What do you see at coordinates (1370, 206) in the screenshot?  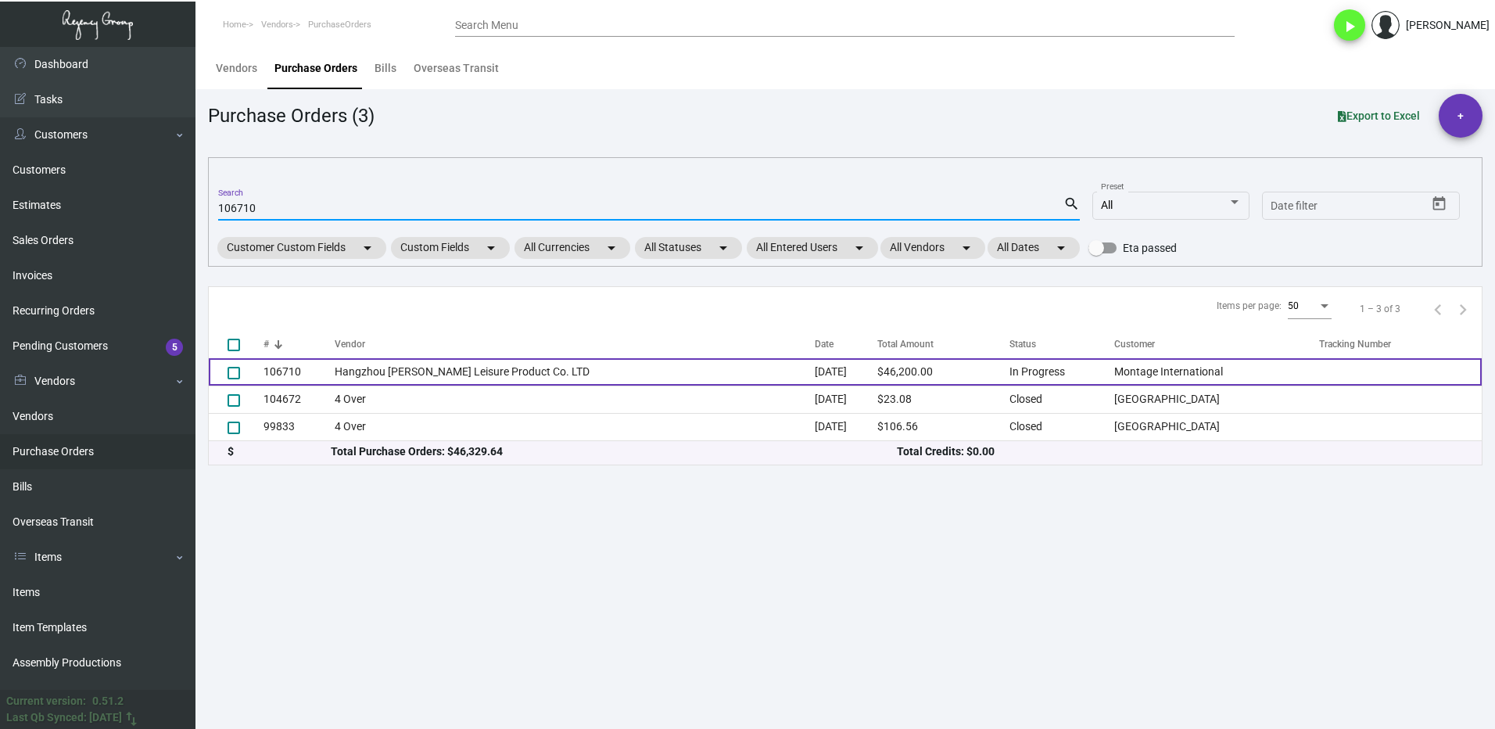 I see `input: End date` at bounding box center [1370, 206].